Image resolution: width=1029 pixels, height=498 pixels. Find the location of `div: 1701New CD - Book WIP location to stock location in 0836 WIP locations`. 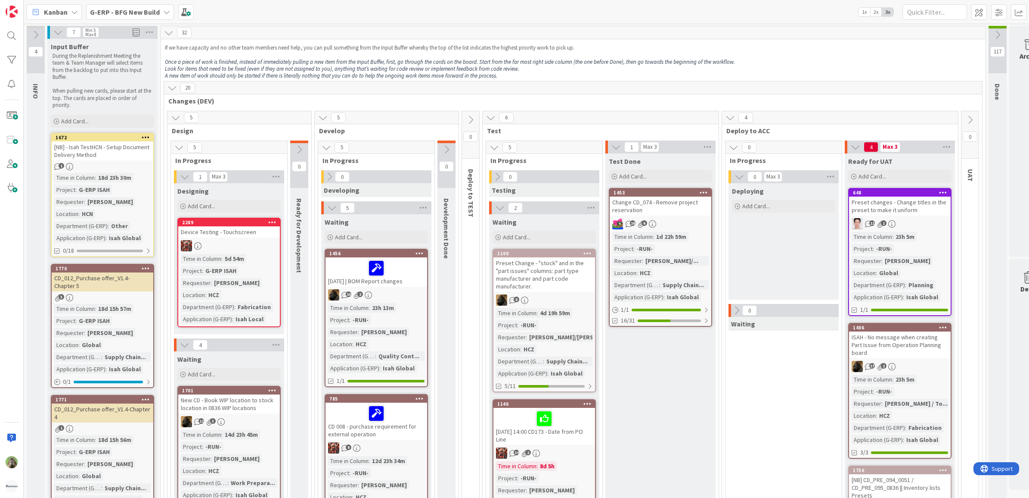

div: 1701New CD - Book WIP location to stock location in 0836 WIP locations is located at coordinates (229, 400).